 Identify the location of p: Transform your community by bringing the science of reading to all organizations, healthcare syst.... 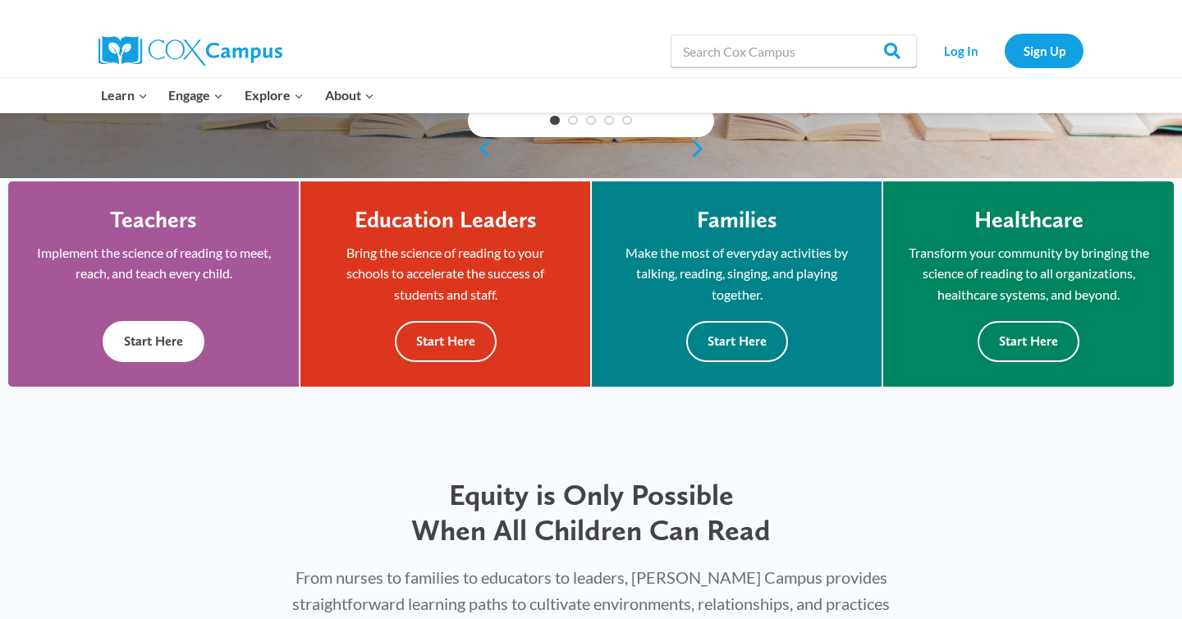
(1029, 273).